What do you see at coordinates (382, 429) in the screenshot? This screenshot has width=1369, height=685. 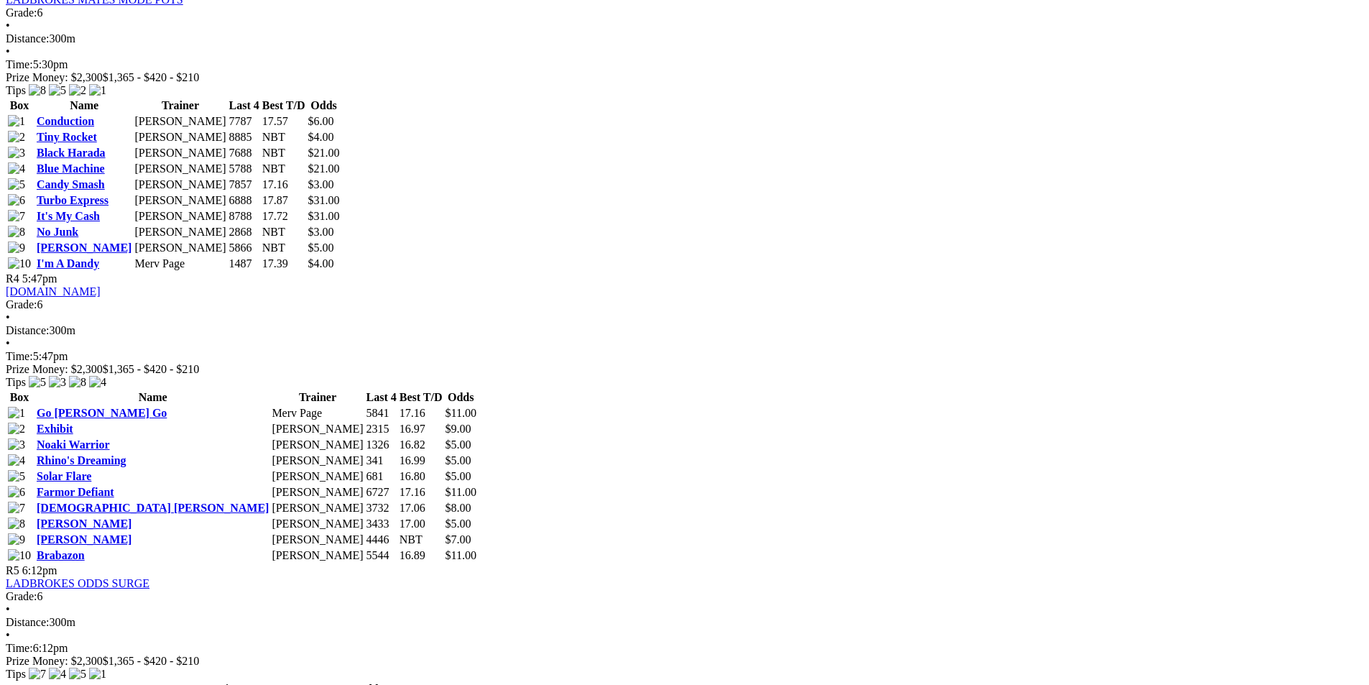 I see `td: 2315` at bounding box center [382, 429].